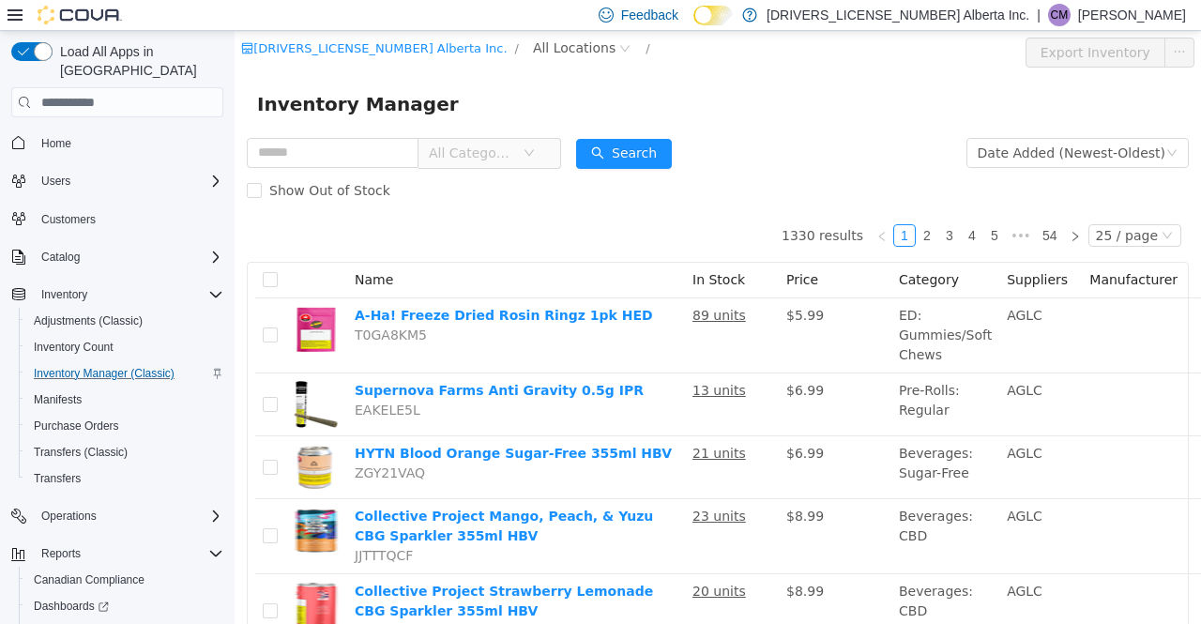 This screenshot has height=624, width=1201. What do you see at coordinates (125, 580) in the screenshot?
I see `span: Canadian Compliance` at bounding box center [125, 580].